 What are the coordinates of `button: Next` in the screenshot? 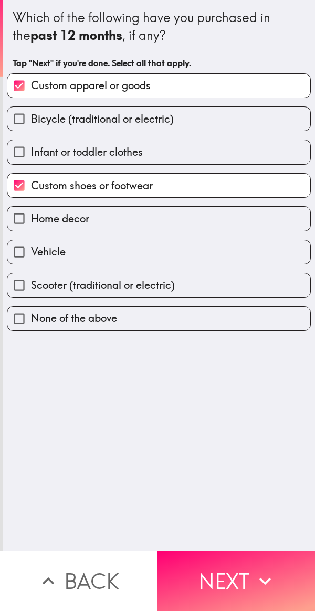 It's located at (236, 581).